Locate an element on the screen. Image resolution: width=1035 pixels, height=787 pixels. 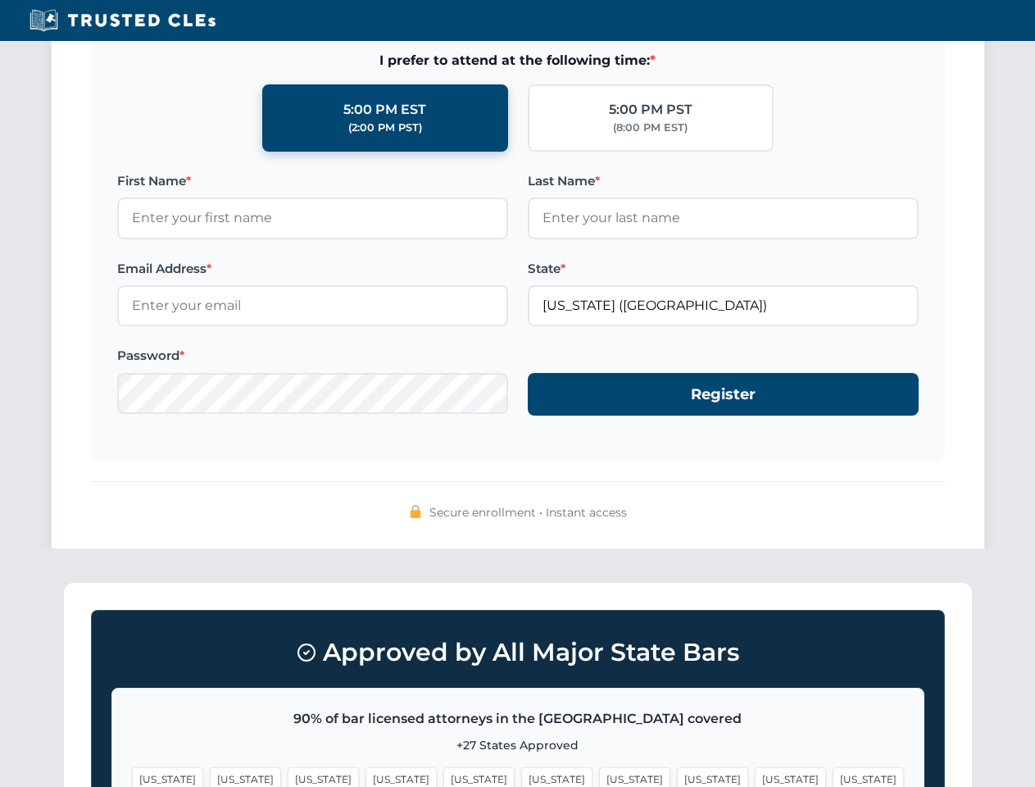
label: Password is located at coordinates (312, 356).